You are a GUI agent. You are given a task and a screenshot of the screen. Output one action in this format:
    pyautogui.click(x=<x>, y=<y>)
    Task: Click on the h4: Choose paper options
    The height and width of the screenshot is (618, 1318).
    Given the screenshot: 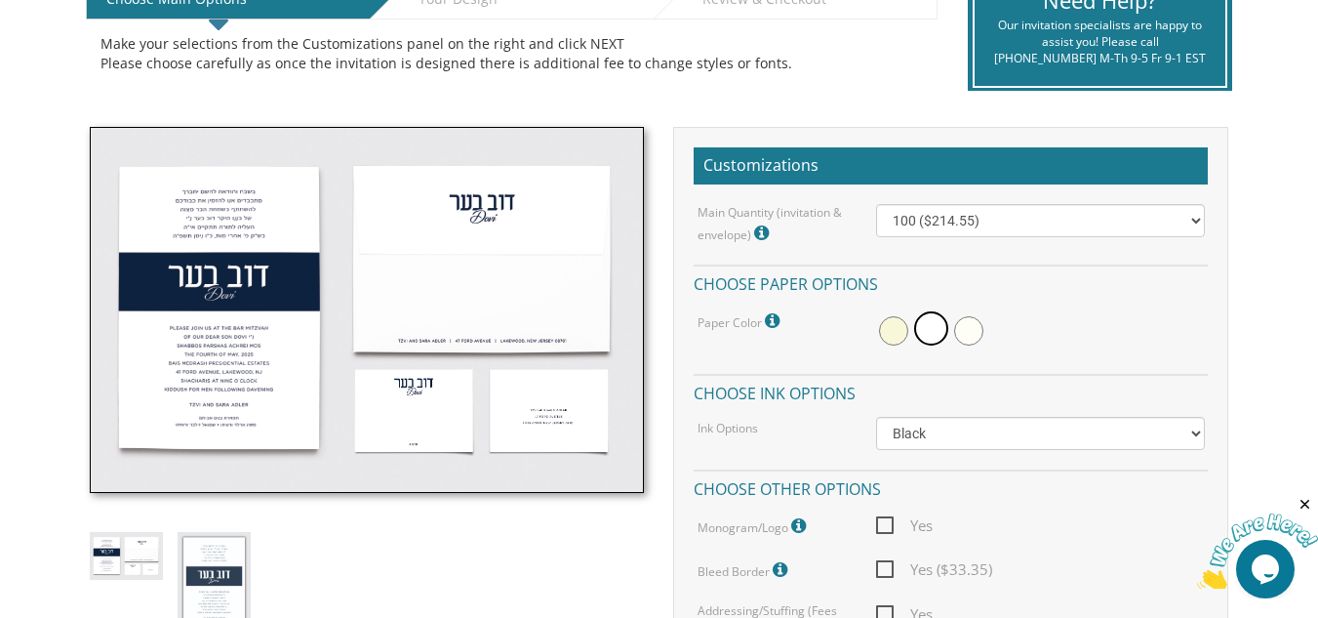 What is the action you would take?
    pyautogui.click(x=950, y=281)
    